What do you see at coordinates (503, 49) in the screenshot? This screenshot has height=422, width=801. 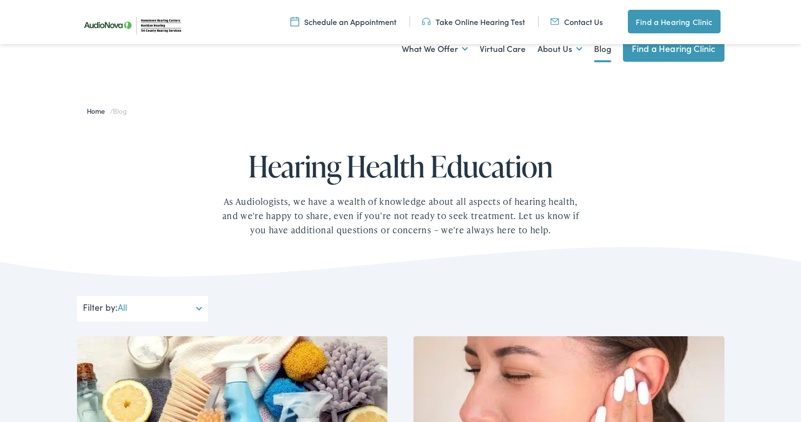 I see `a: Virtual Care` at bounding box center [503, 49].